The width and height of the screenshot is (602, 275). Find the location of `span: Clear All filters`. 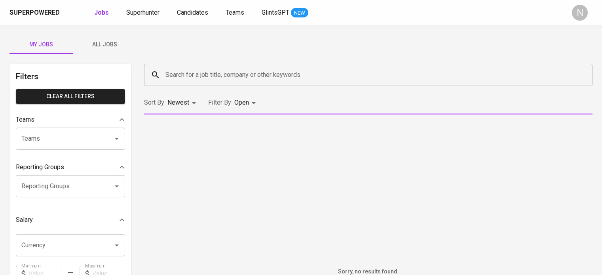

span: Clear All filters is located at coordinates (70, 96).